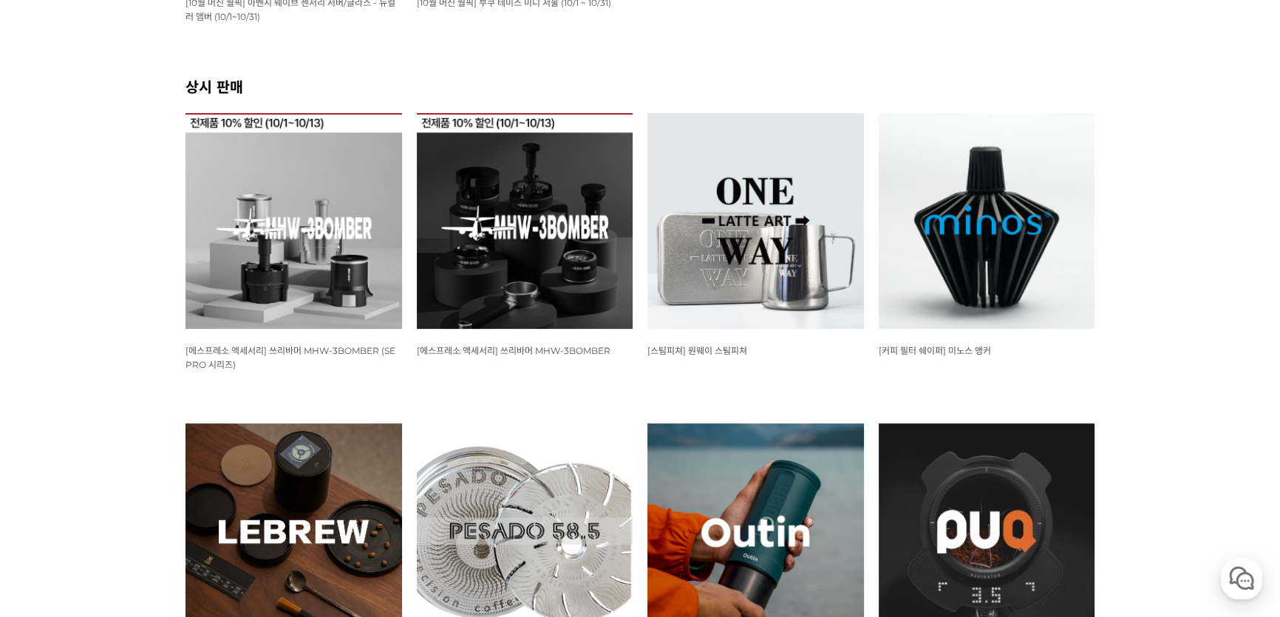  Describe the element at coordinates (293, 221) in the screenshot. I see `img: 쓰리바머 MHW-3BOMBER SE PRO 시리즈` at that location.